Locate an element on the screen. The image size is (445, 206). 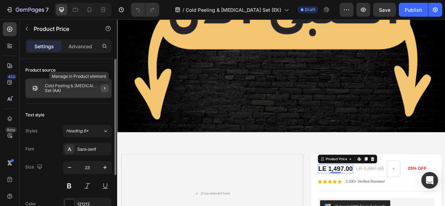
div: LE 1,497.00 is located at coordinates (277, 190).